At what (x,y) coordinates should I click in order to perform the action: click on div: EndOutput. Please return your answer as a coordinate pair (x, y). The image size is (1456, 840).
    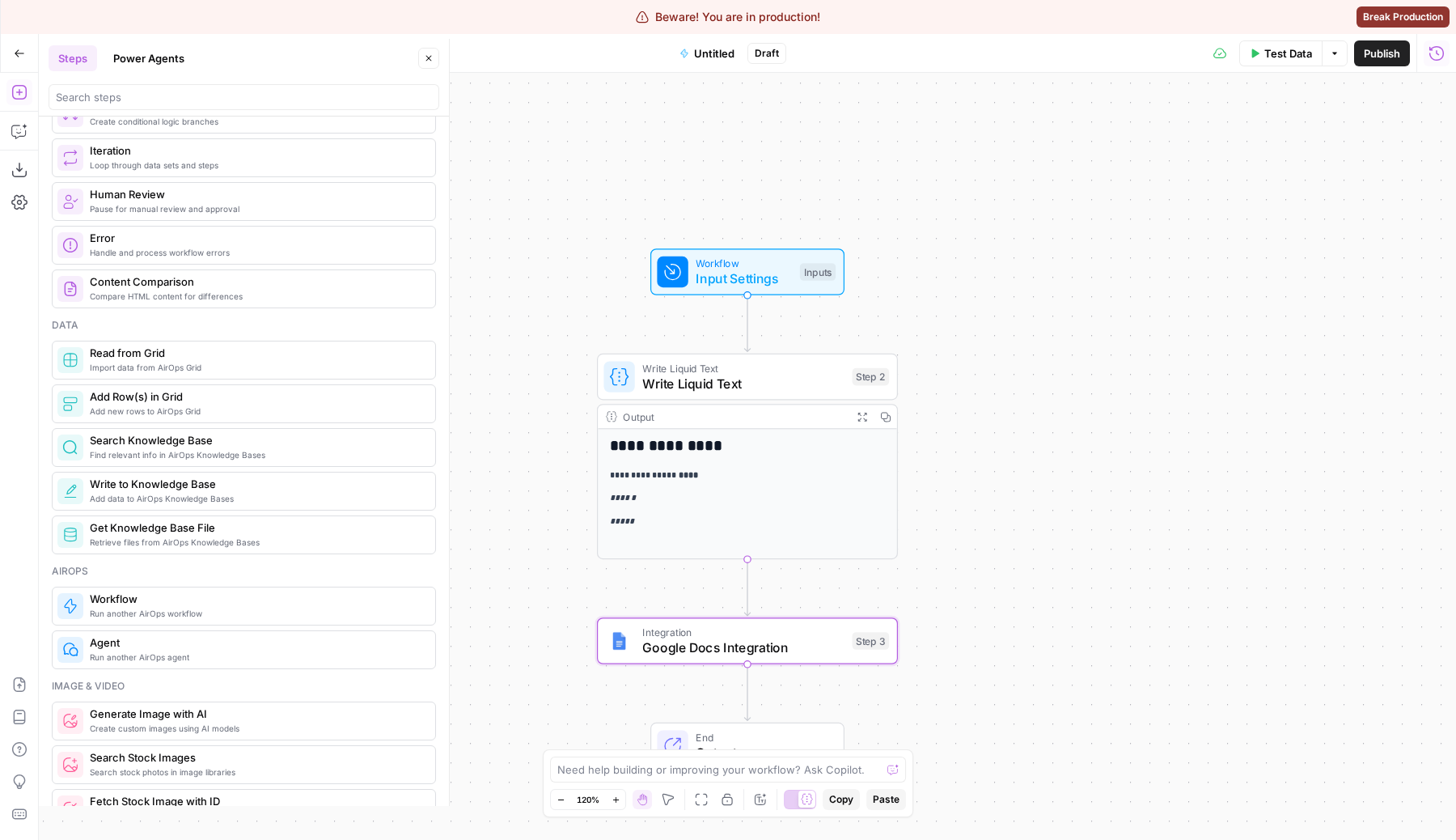
    Looking at the image, I should click on (747, 746).